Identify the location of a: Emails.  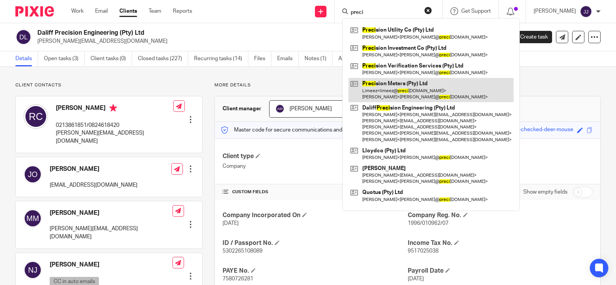
(288, 59).